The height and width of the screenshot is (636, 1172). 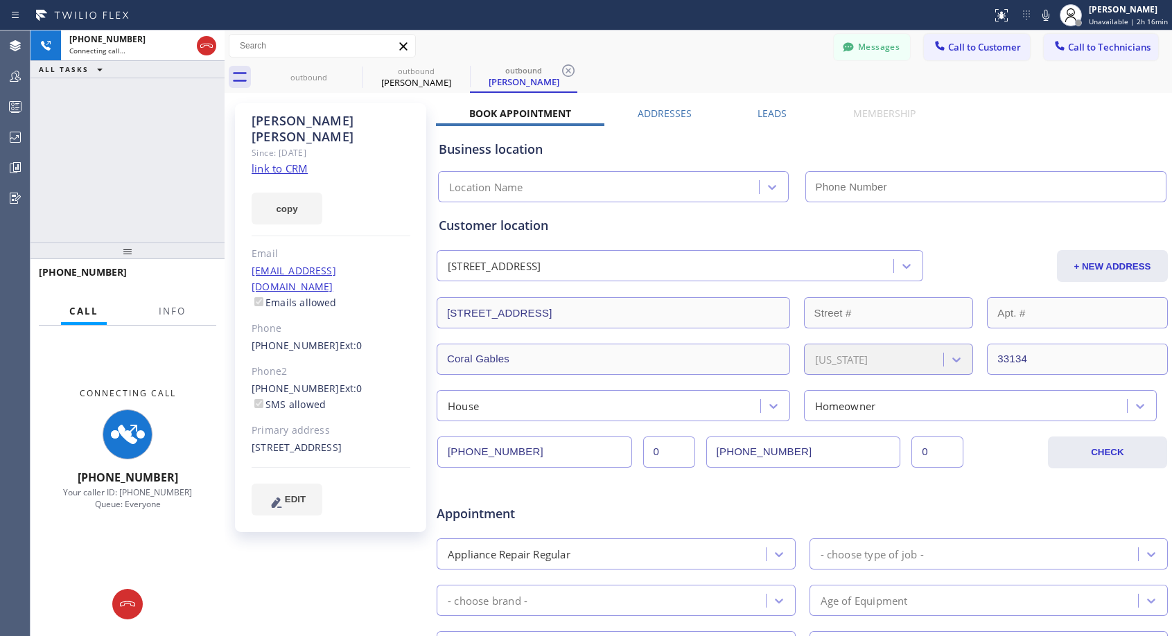 What do you see at coordinates (322, 46) in the screenshot?
I see `input: Search` at bounding box center [322, 46].